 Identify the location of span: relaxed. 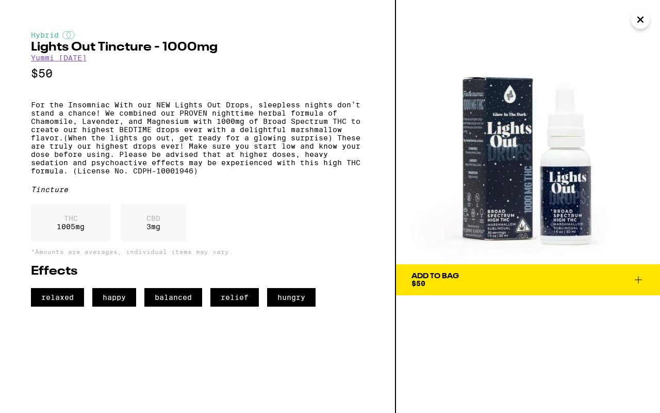
(57, 297).